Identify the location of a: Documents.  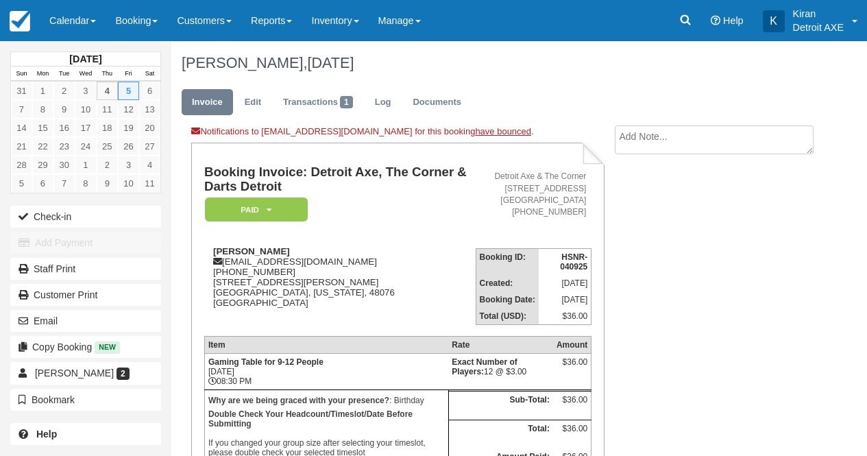
(436, 102).